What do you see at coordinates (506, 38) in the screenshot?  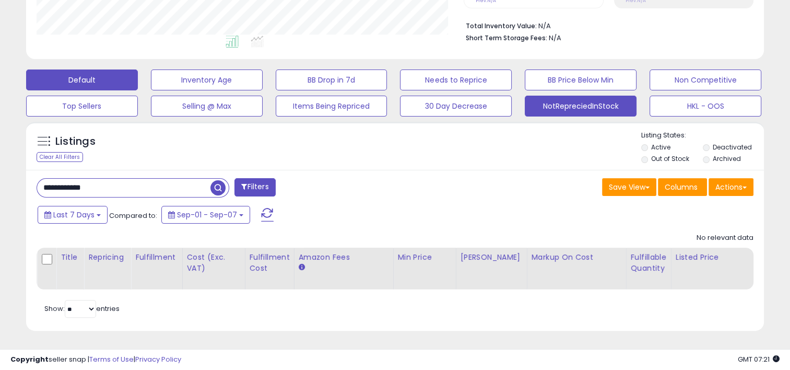 I see `b: Short Term Storage Fees:` at bounding box center [506, 38].